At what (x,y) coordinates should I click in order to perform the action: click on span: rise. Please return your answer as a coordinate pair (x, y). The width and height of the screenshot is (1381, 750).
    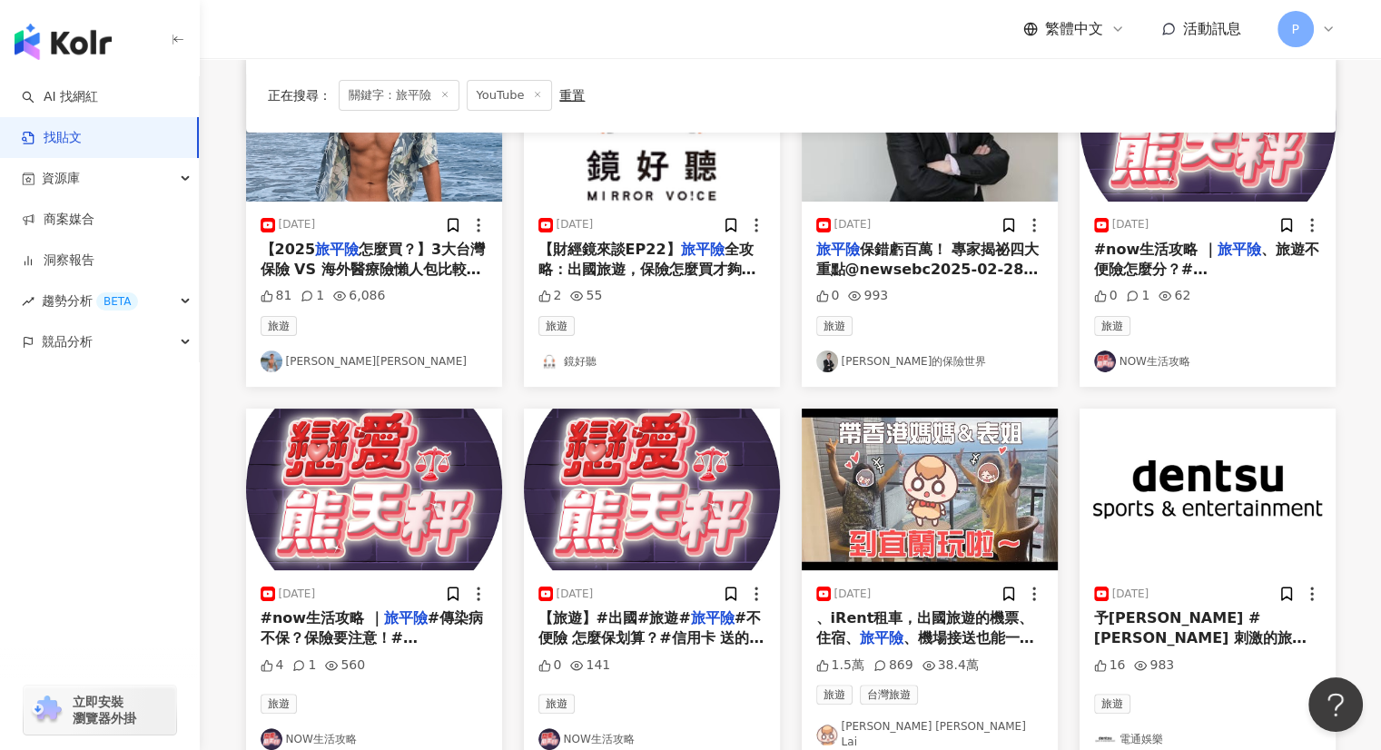
    Looking at the image, I should click on (28, 301).